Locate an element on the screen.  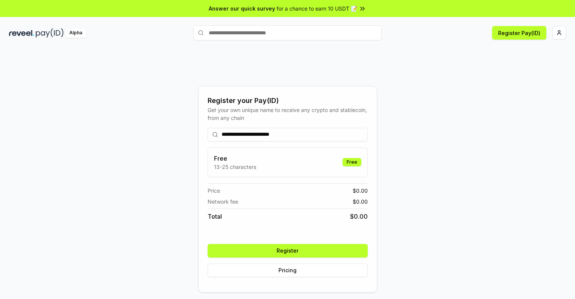
button: Register Pay(ID) is located at coordinates (519, 33).